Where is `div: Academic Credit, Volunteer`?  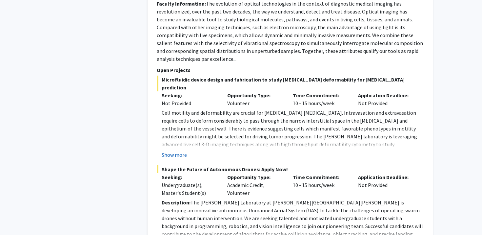
div: Academic Credit, Volunteer is located at coordinates (255, 185).